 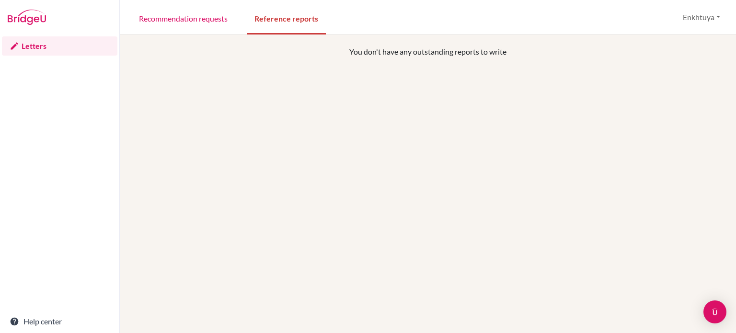 What do you see at coordinates (183, 18) in the screenshot?
I see `a: Recommendation requests` at bounding box center [183, 18].